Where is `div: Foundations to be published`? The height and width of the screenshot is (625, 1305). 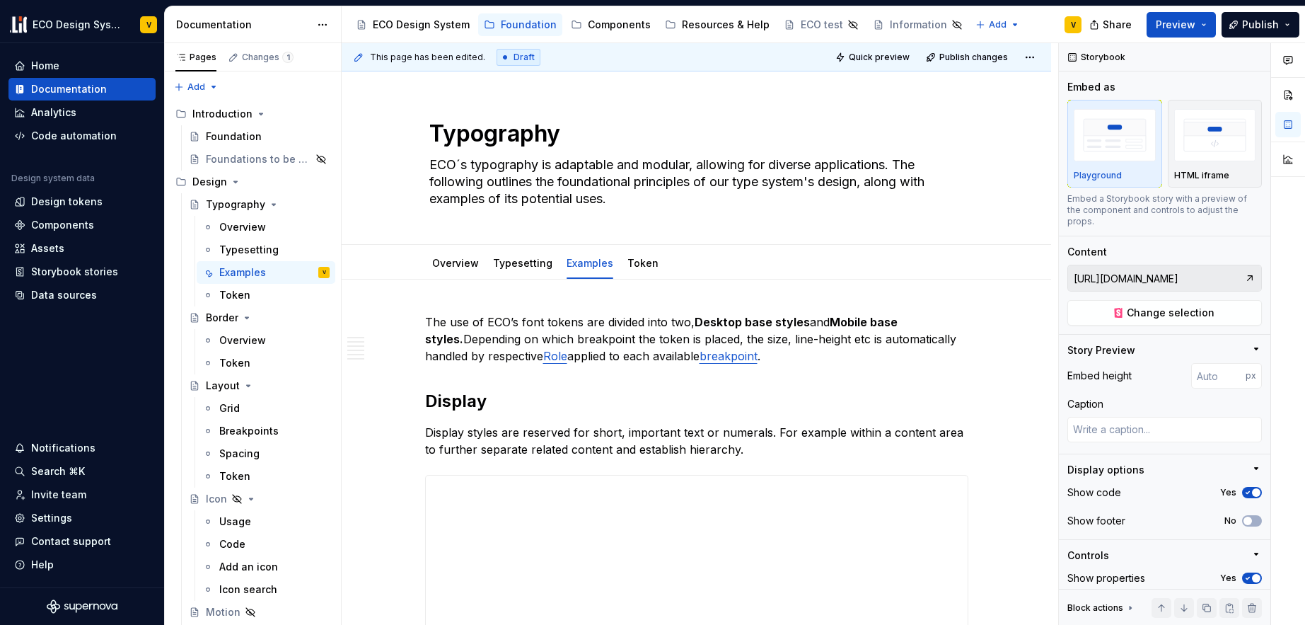
div: Foundations to be published is located at coordinates (258, 159).